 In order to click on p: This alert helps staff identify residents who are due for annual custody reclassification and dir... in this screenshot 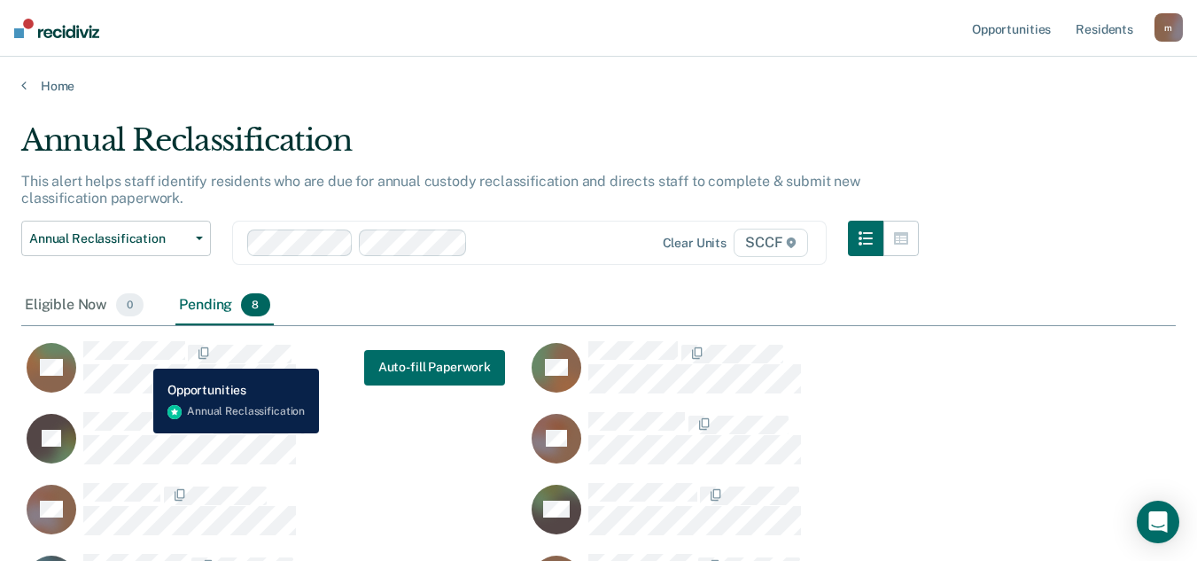, I will do `click(440, 190)`.